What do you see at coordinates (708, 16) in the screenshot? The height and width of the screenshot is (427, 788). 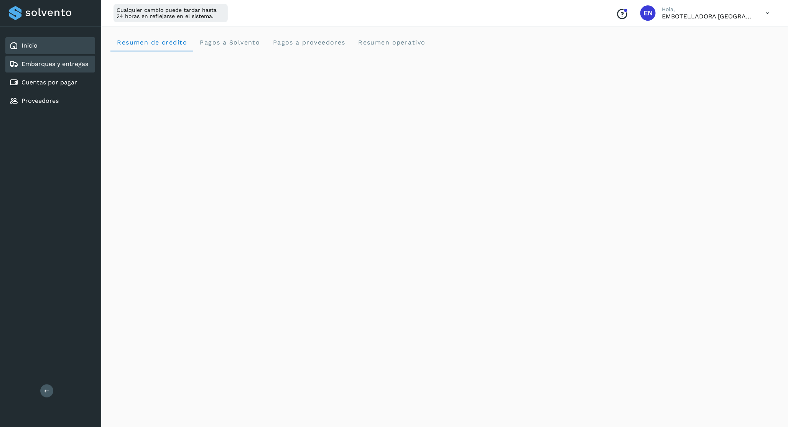 I see `p: EMBOTELLADORA NIAGARA DE MEXICO` at bounding box center [708, 16].